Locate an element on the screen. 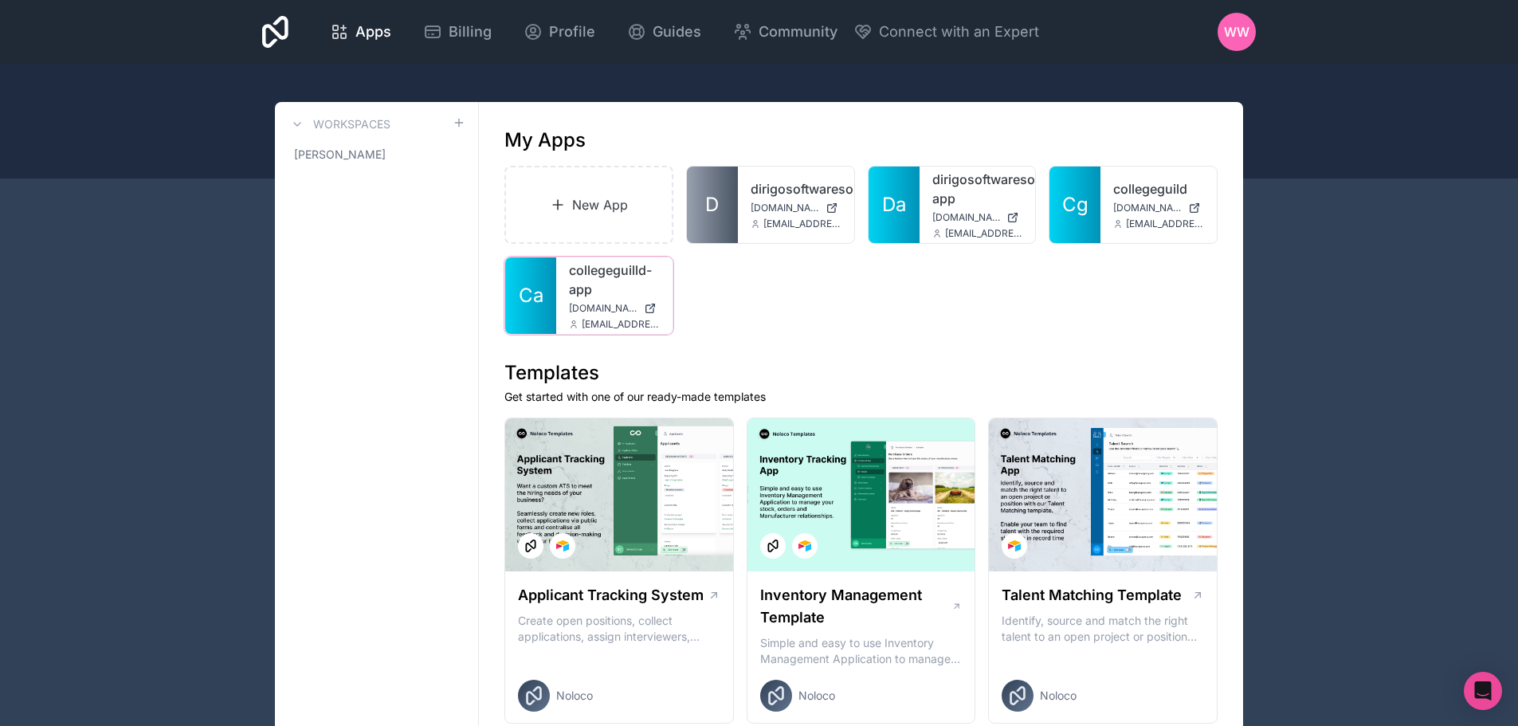 The height and width of the screenshot is (726, 1518). a: Profile is located at coordinates (559, 32).